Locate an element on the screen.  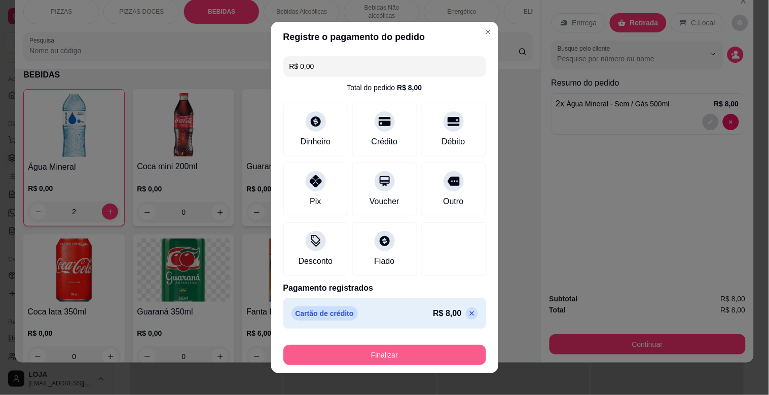
div: Pix is located at coordinates (315, 202).